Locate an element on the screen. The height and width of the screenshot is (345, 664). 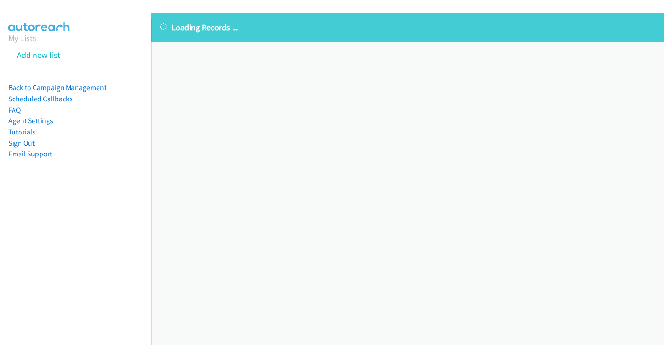
a: Scheduled Callbacks is located at coordinates (41, 99).